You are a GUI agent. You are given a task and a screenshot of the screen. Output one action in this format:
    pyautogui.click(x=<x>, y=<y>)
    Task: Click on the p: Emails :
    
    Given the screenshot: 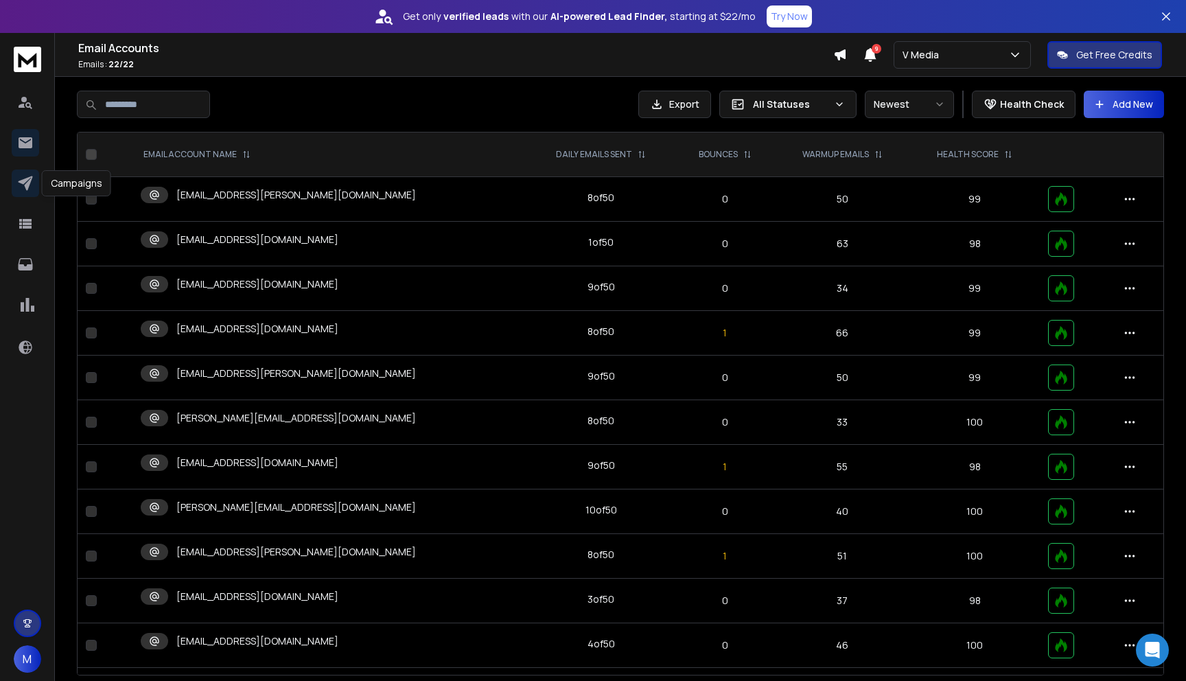 What is the action you would take?
    pyautogui.click(x=456, y=64)
    